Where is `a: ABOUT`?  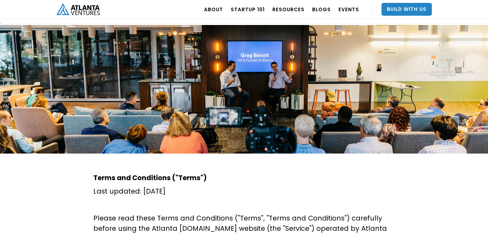
a: ABOUT is located at coordinates (213, 9).